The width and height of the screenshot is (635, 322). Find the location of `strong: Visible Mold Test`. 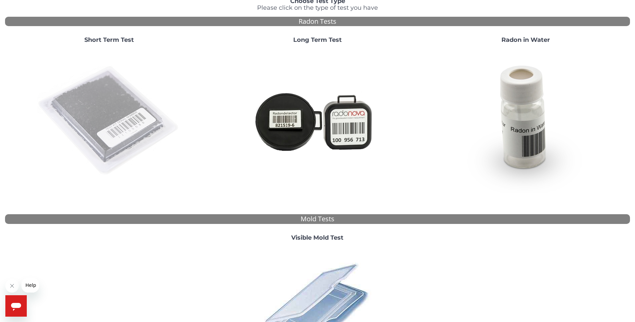

strong: Visible Mold Test is located at coordinates (317, 238).